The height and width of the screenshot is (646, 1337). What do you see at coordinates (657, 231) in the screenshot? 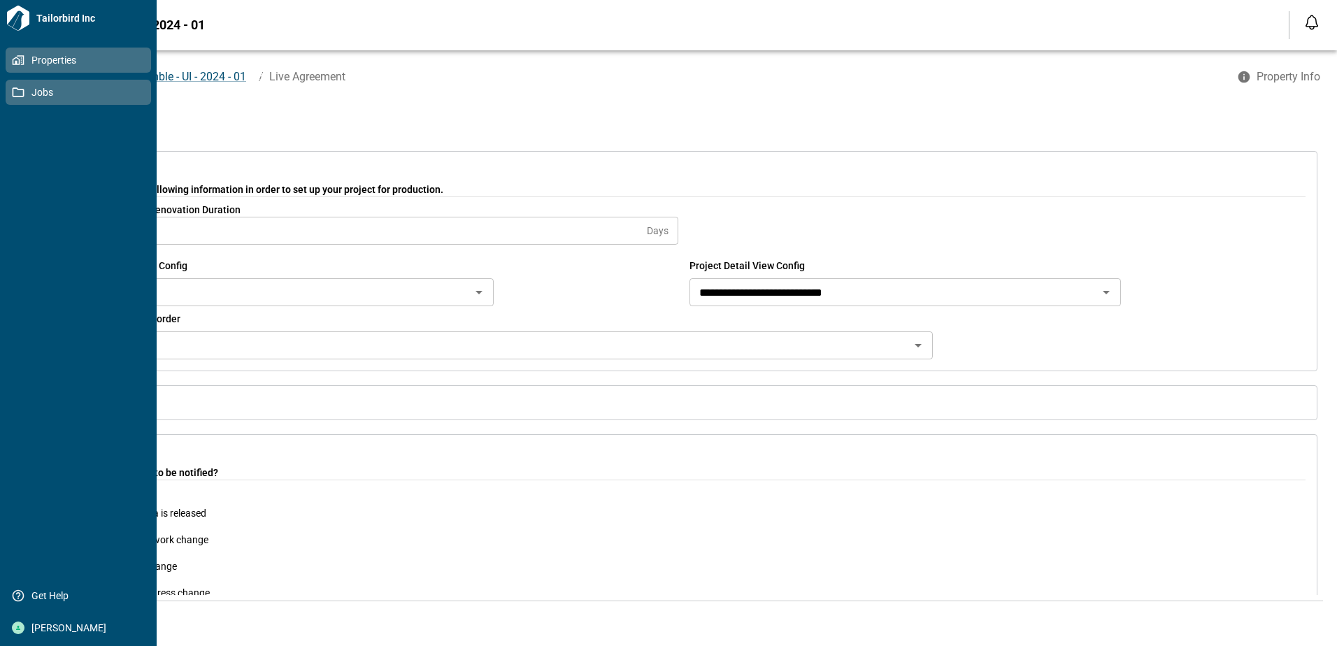
I see `span: Days` at bounding box center [657, 231].